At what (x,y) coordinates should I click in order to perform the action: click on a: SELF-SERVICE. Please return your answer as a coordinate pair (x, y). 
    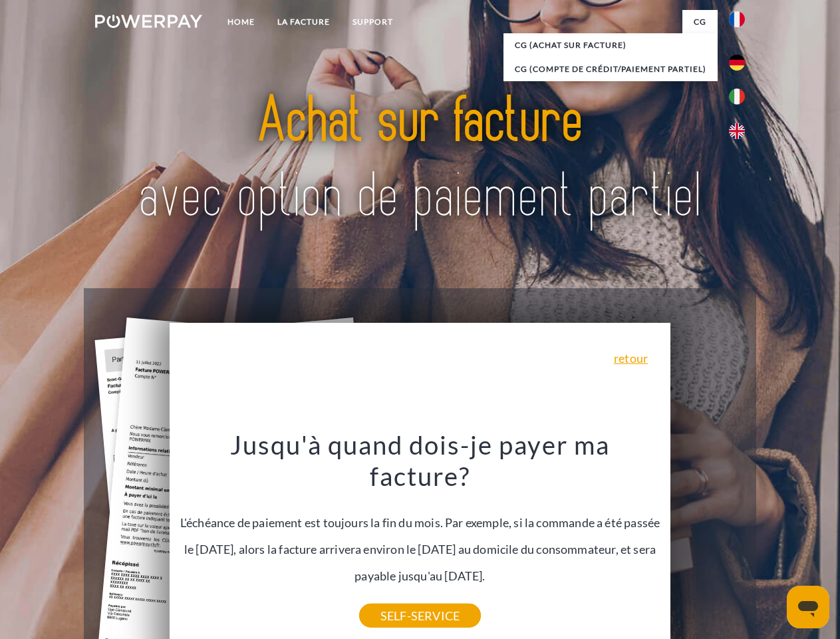
    Looking at the image, I should click on (420, 615).